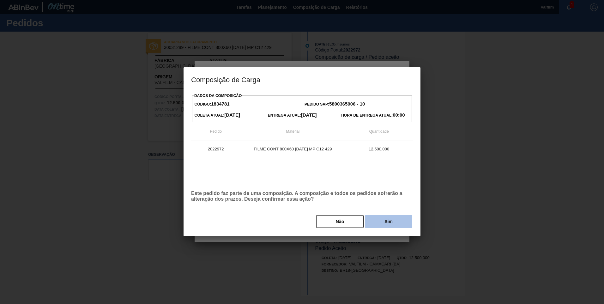 This screenshot has width=604, height=304. Describe the element at coordinates (347, 104) in the screenshot. I see `strong: 5800365906 - 10` at that location.